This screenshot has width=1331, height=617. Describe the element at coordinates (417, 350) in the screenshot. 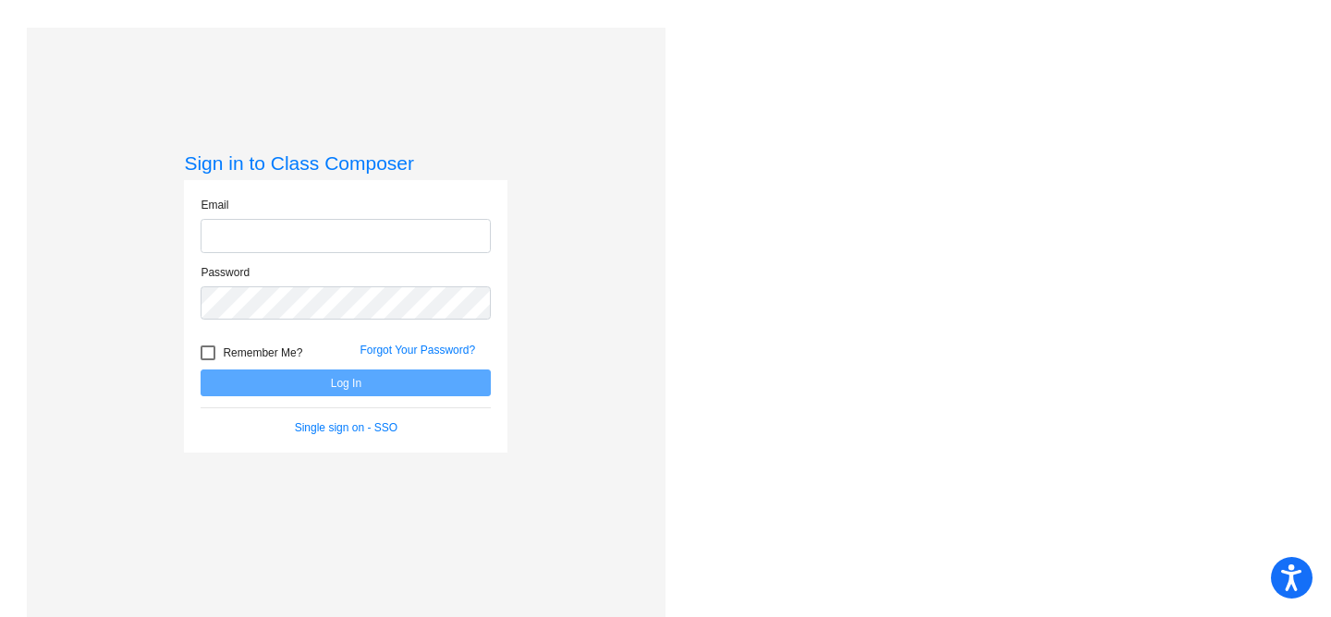

I see `a: Forgot Your Password?` at that location.